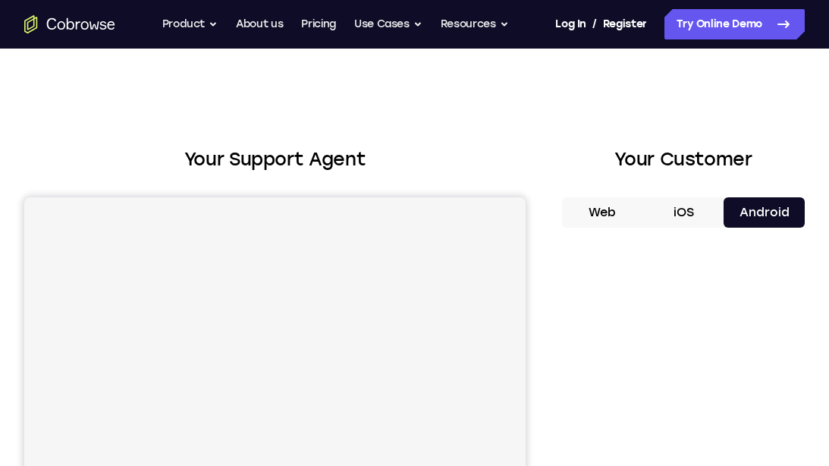 The image size is (829, 466). I want to click on button: Android, so click(764, 212).